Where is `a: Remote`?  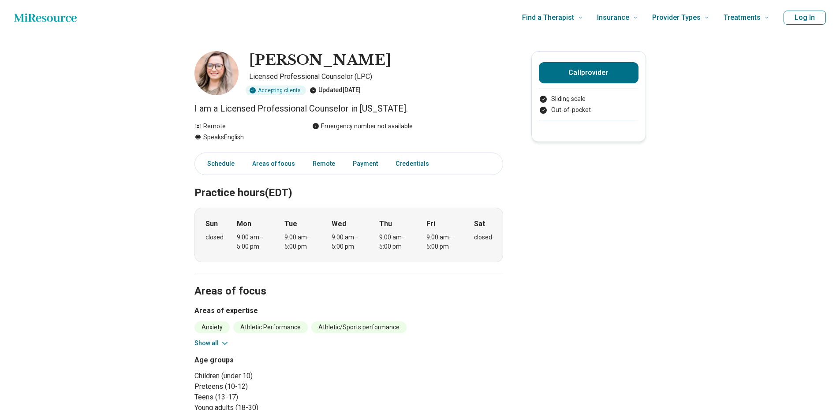 a: Remote is located at coordinates (324, 164).